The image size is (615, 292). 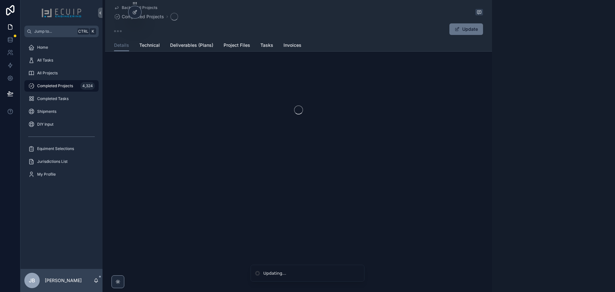 I want to click on span: Tasks, so click(x=267, y=45).